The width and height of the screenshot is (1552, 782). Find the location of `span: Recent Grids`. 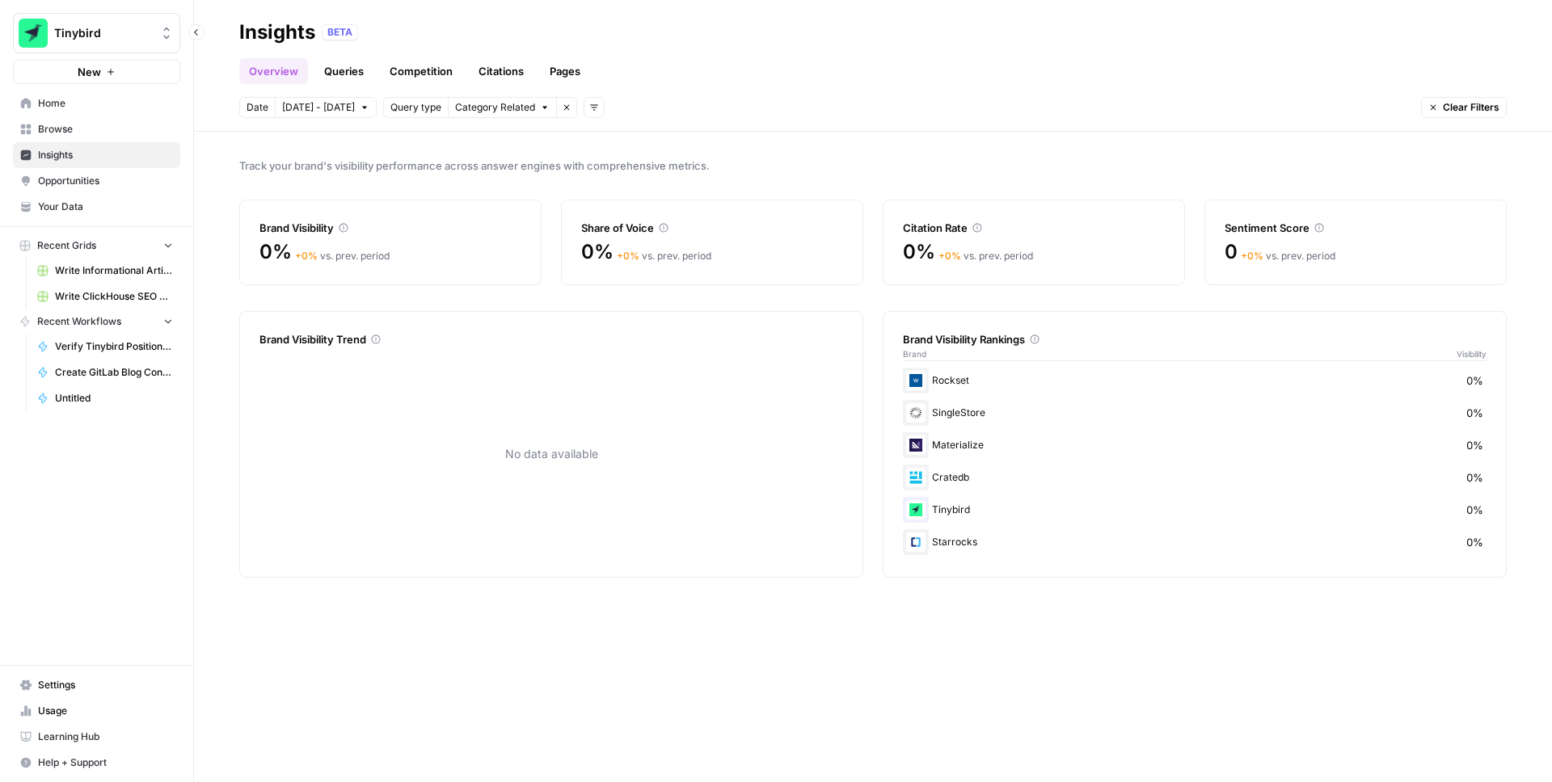

span: Recent Grids is located at coordinates (66, 246).